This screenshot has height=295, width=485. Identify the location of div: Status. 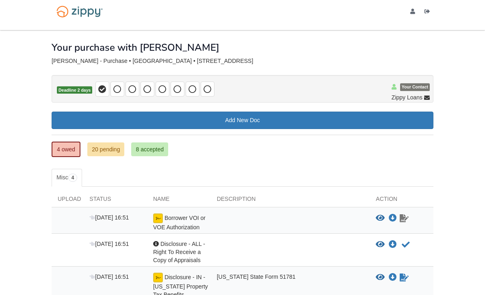
(115, 201).